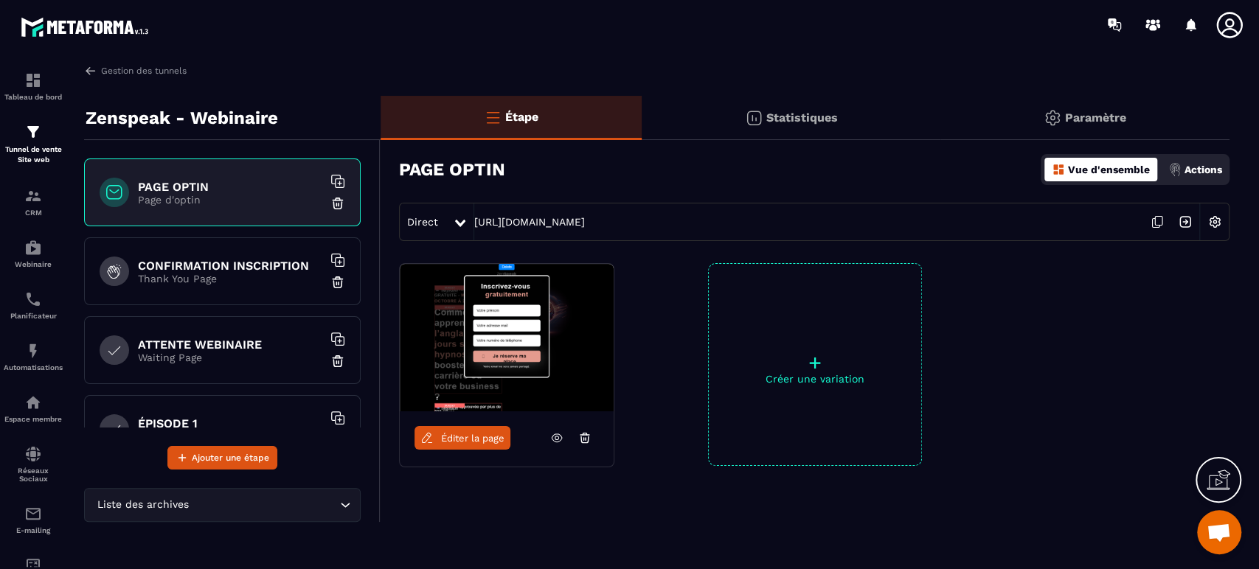 Image resolution: width=1259 pixels, height=569 pixels. Describe the element at coordinates (507, 338) in the screenshot. I see `img: image` at that location.